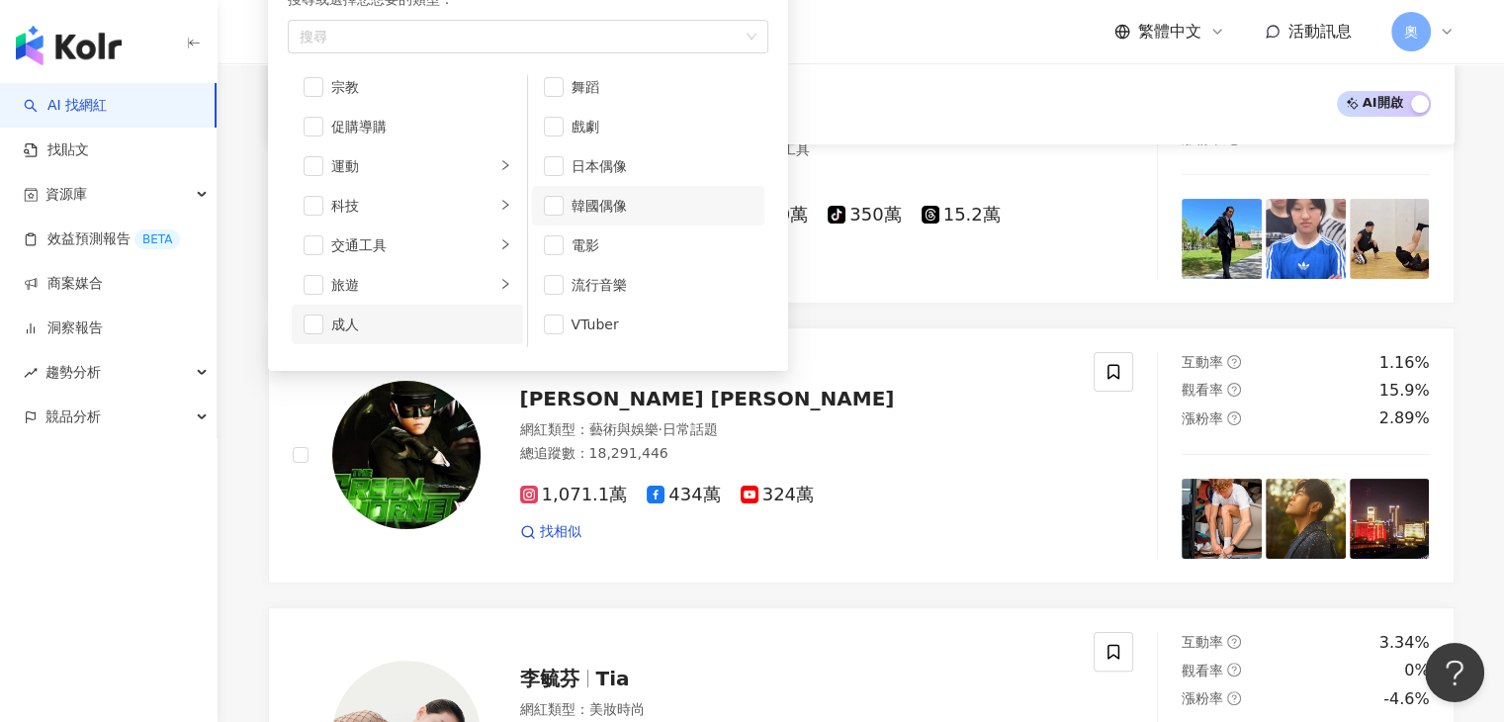 The height and width of the screenshot is (722, 1504). Describe the element at coordinates (407, 206) in the screenshot. I see `li: 科技` at that location.